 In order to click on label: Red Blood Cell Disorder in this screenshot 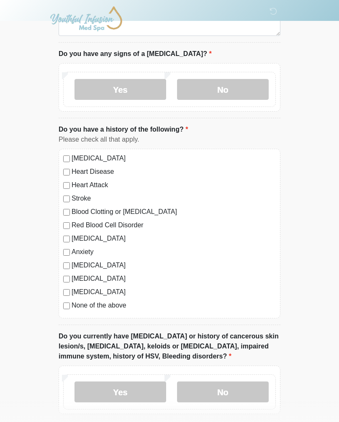, I will do `click(174, 225)`.